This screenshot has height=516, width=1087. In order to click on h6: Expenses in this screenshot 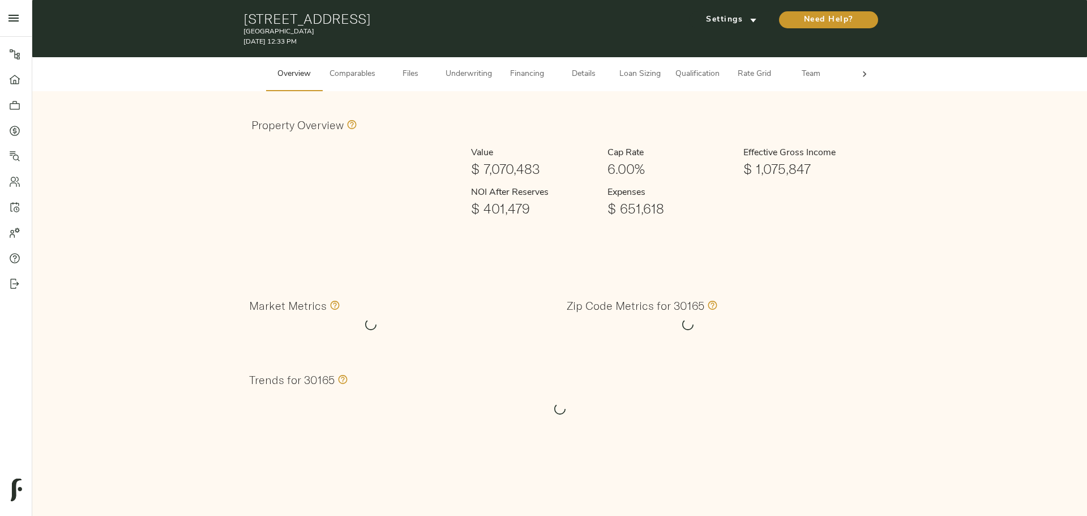, I will do `click(671, 193)`.